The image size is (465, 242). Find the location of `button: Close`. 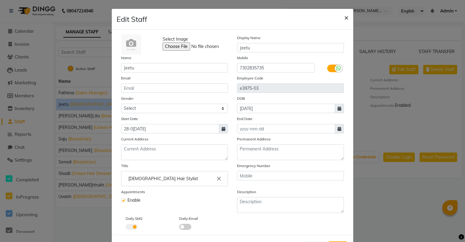

button: Close is located at coordinates (346, 17).